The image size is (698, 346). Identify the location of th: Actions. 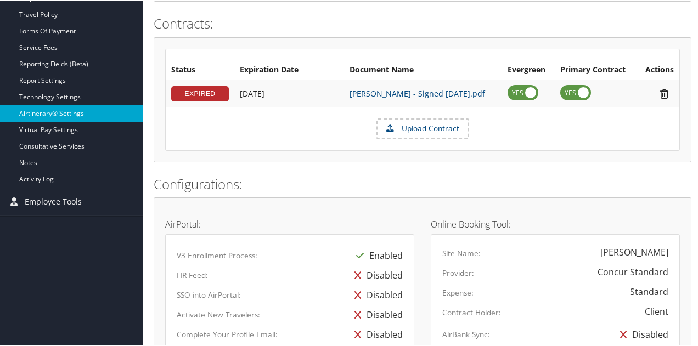
(658, 69).